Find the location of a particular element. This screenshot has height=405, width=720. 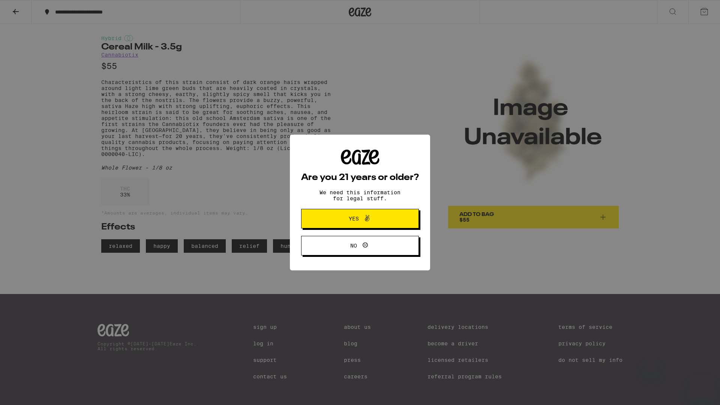

h2: Are you 21 years or older? is located at coordinates (360, 178).